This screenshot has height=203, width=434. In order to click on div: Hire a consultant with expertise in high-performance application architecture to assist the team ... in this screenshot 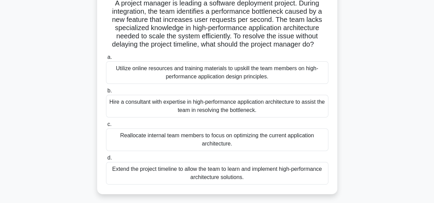, I will do `click(217, 106)`.